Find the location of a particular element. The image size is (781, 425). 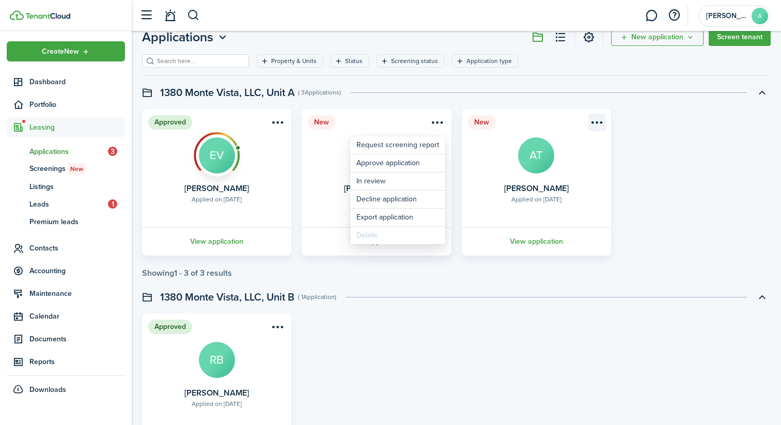

input: Search here... is located at coordinates (200, 61).